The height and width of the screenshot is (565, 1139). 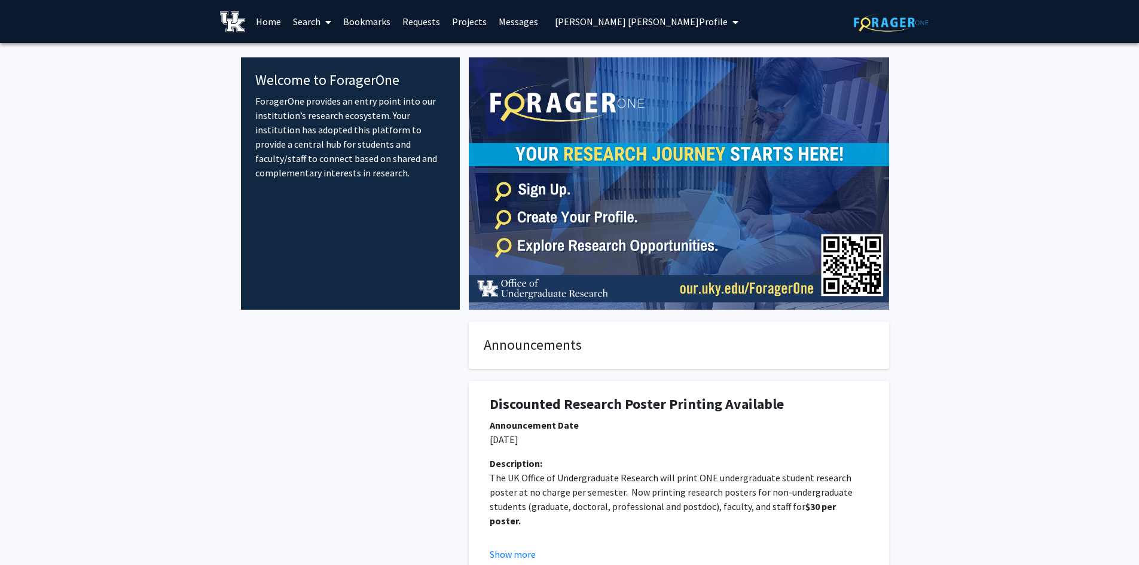 I want to click on h4: Welcome to ForagerOne, so click(x=350, y=80).